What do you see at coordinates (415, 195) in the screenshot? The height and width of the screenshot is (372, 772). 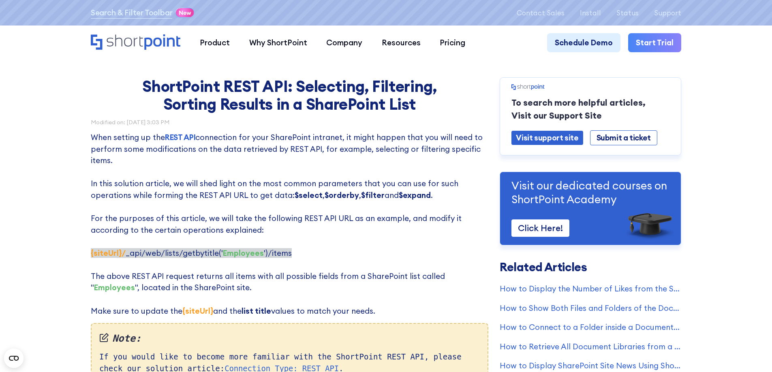 I see `strong: $expand` at bounding box center [415, 195].